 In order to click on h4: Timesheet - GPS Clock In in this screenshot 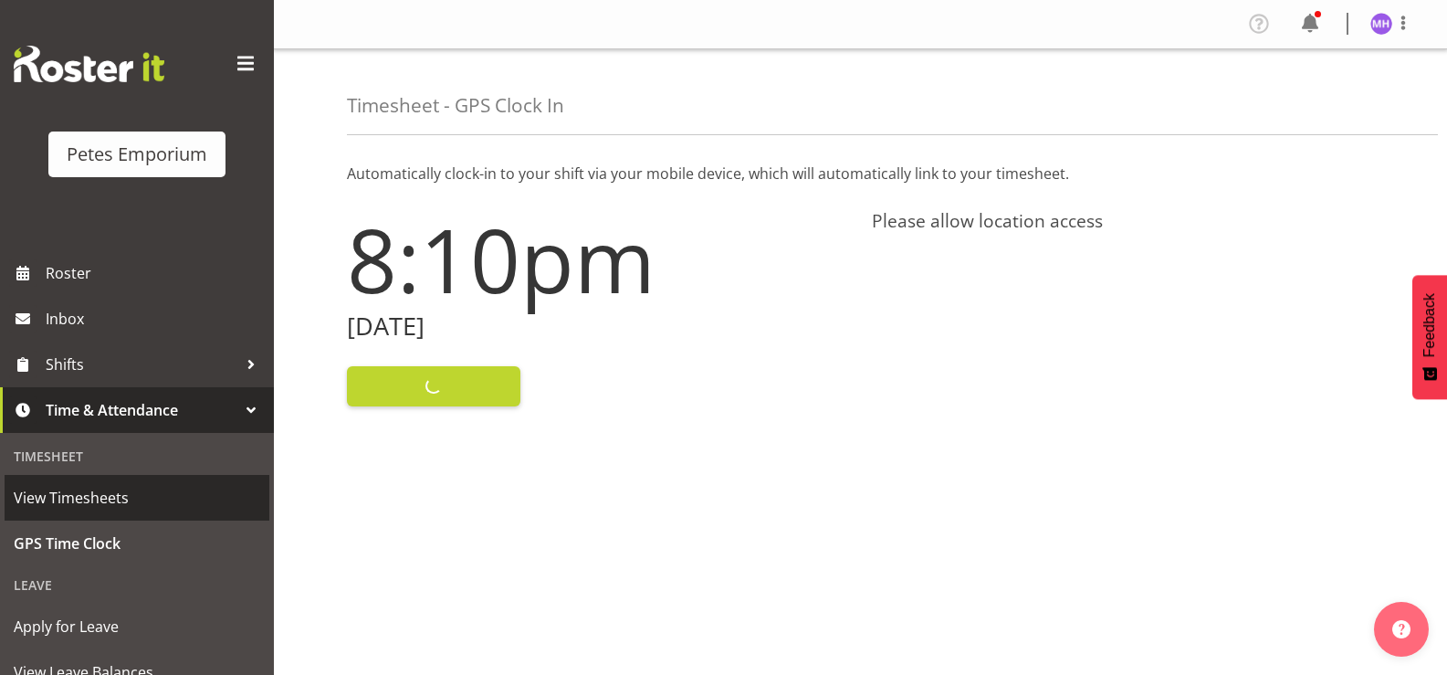, I will do `click(455, 105)`.